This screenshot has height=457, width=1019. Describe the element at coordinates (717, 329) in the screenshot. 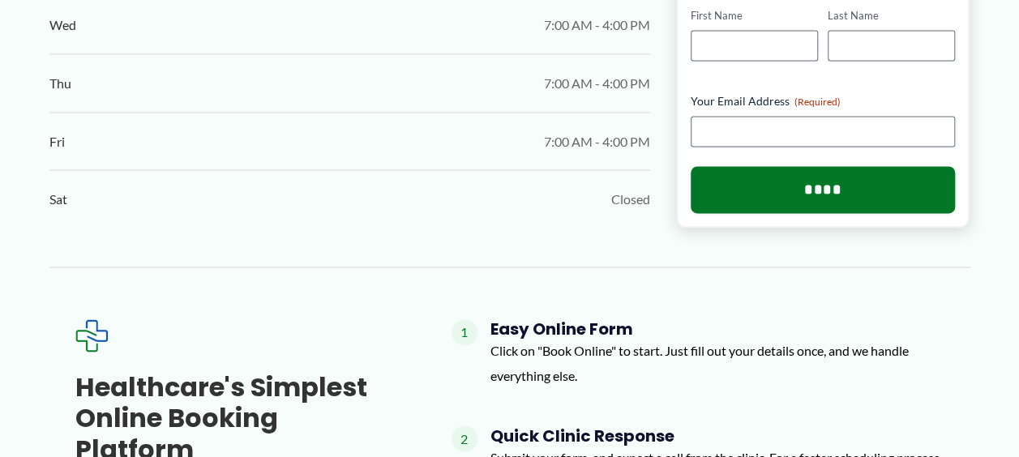

I see `h4: Easy Online Form` at that location.